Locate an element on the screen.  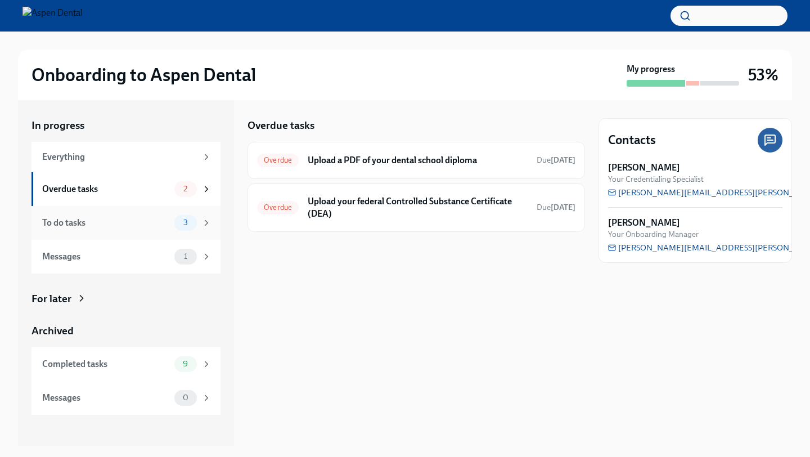
div: Archived is located at coordinates (126, 331).